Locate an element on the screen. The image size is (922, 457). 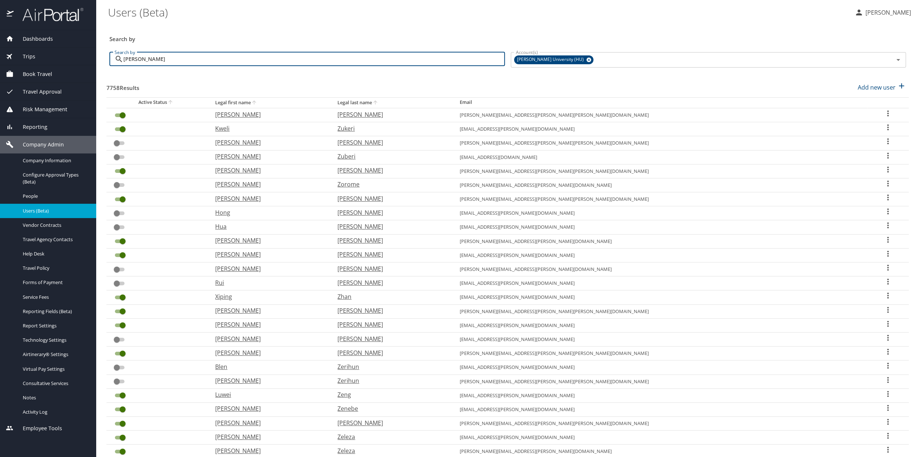
span: Travel Policy is located at coordinates (55, 268).